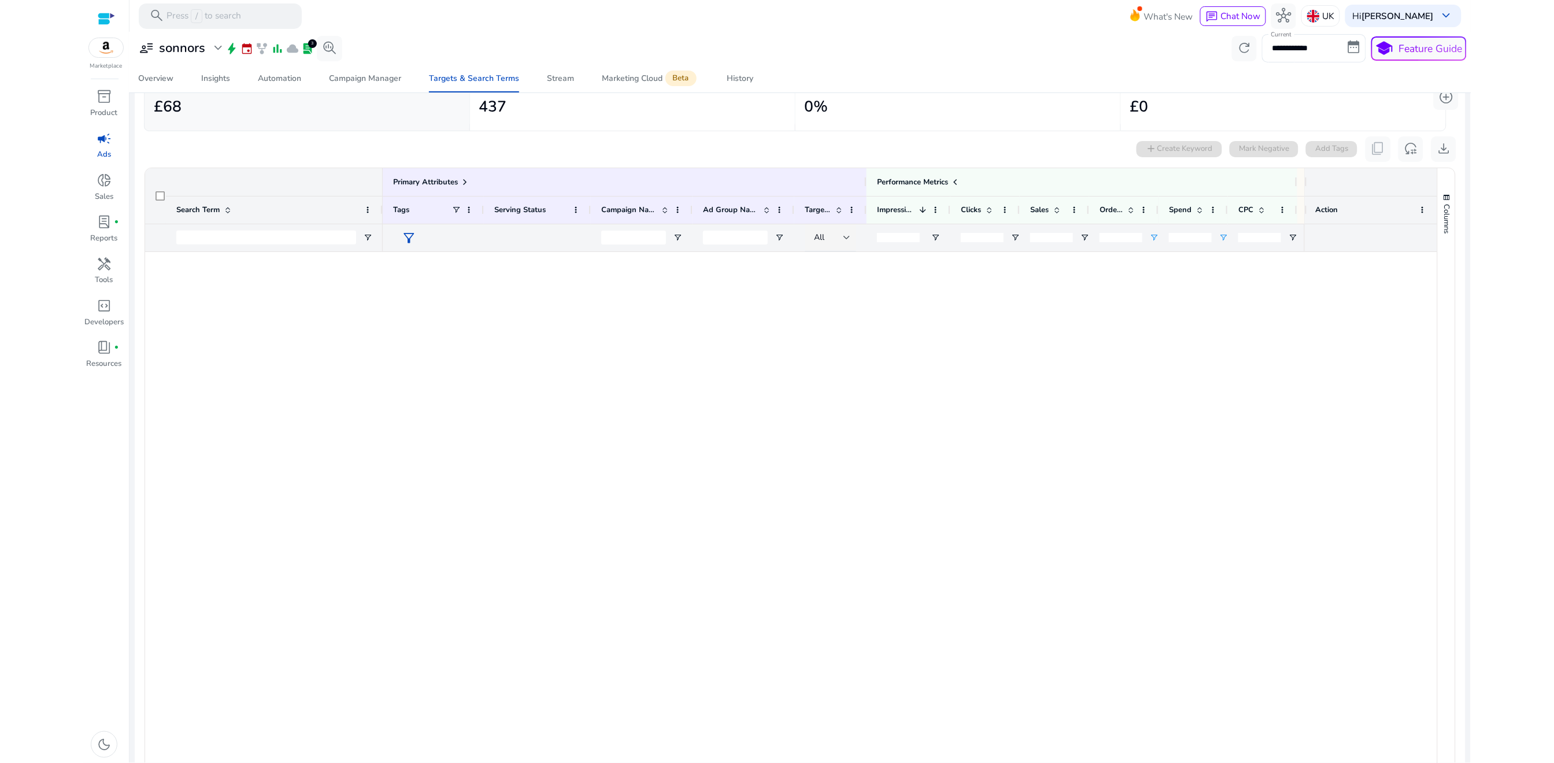 The height and width of the screenshot is (763, 1554). Describe the element at coordinates (157, 16) in the screenshot. I see `span: search` at that location.